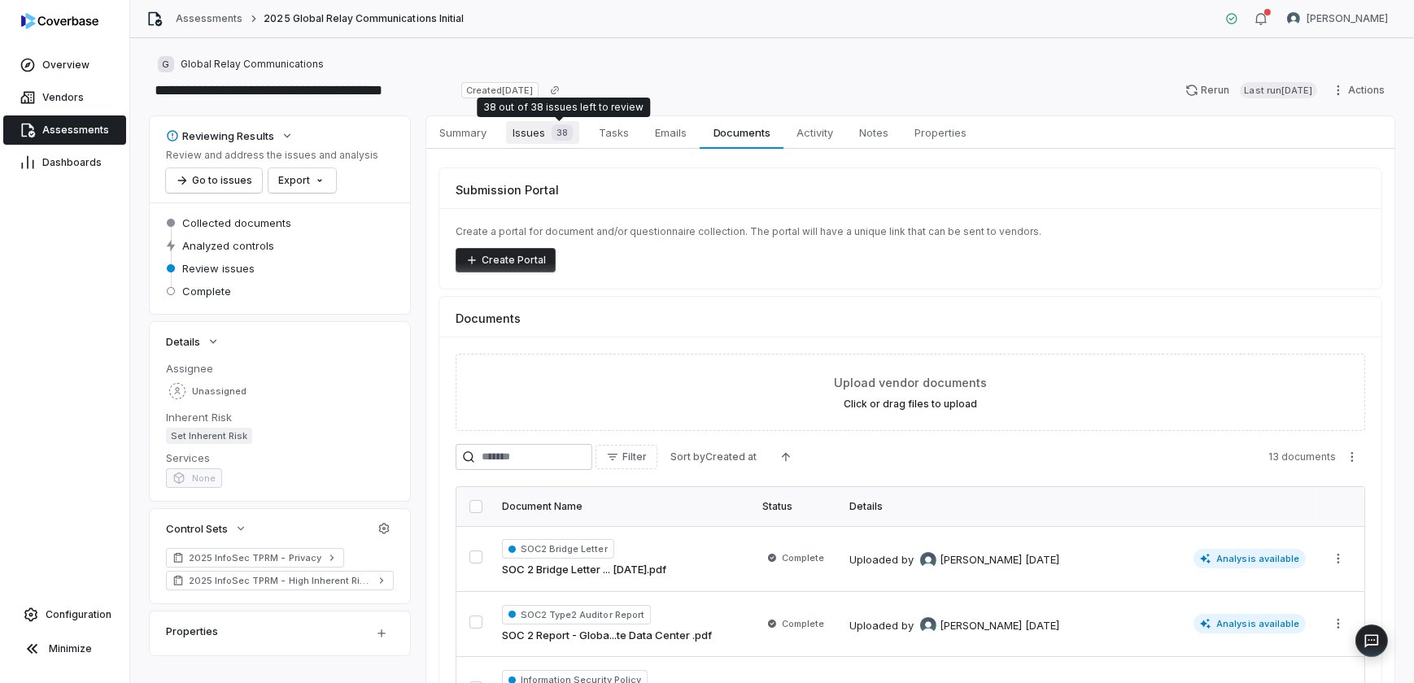 The height and width of the screenshot is (683, 1414). Describe the element at coordinates (228, 246) in the screenshot. I see `span: Analyzed controls` at that location.